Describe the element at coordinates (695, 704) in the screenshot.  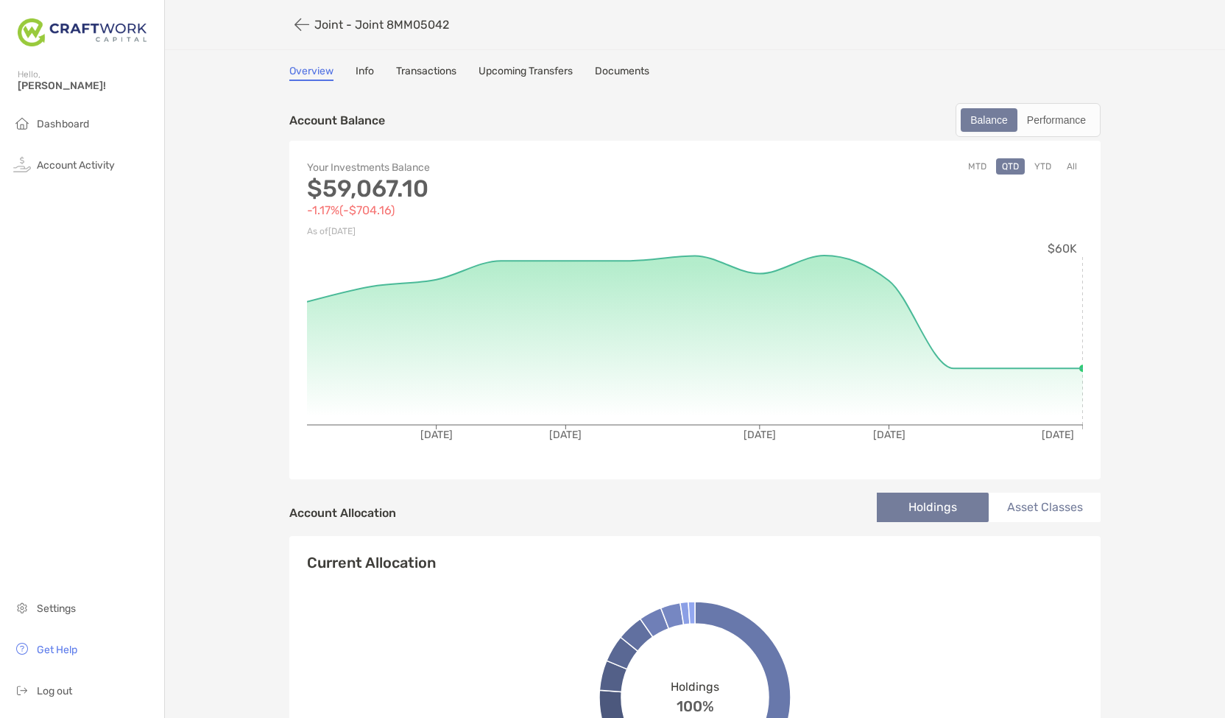
I see `span: 100%` at that location.